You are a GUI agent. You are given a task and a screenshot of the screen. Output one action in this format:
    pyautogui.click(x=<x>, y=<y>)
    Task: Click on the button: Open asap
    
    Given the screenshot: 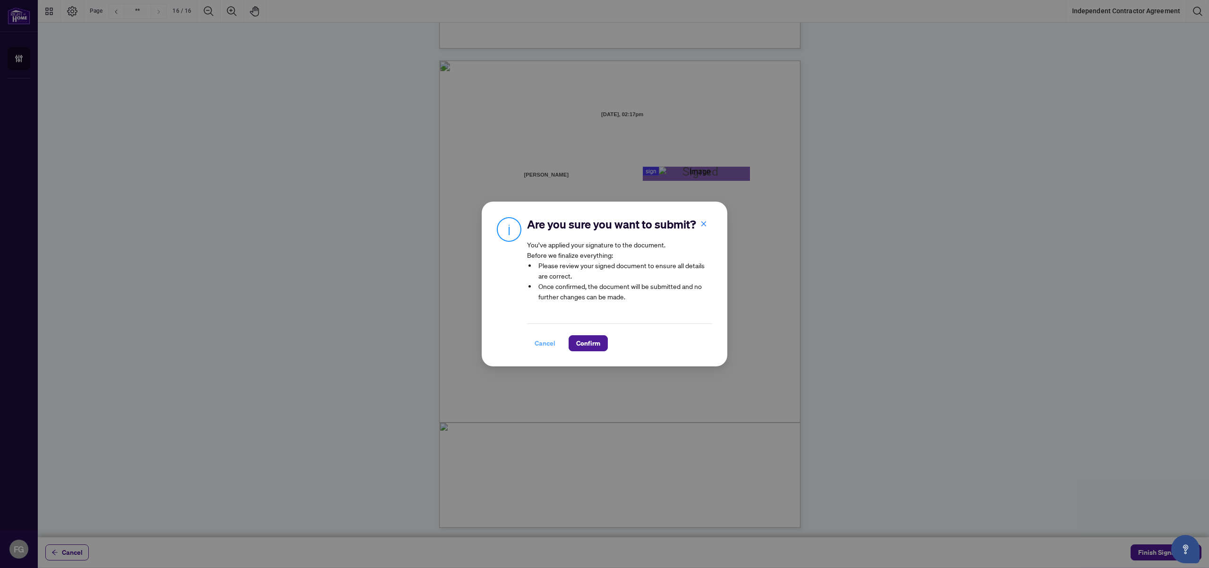 What is the action you would take?
    pyautogui.click(x=1185, y=549)
    